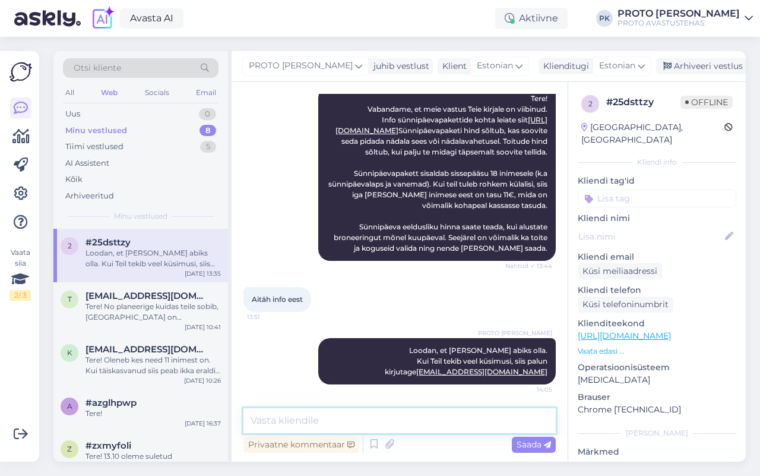  I want to click on p: Operatsioonisüsteem, so click(657, 367).